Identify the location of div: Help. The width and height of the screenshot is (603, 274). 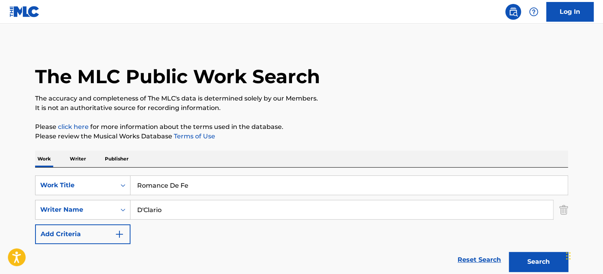
(533, 12).